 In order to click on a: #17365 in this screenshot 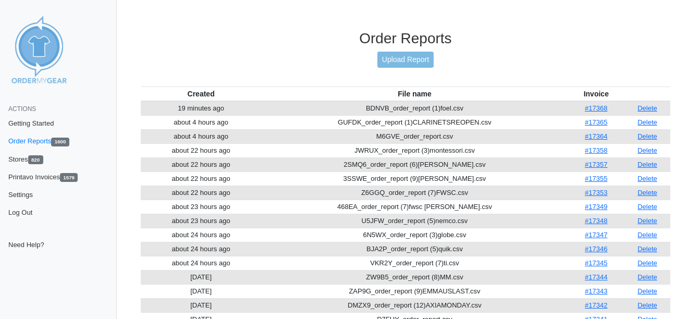, I will do `click(596, 122)`.